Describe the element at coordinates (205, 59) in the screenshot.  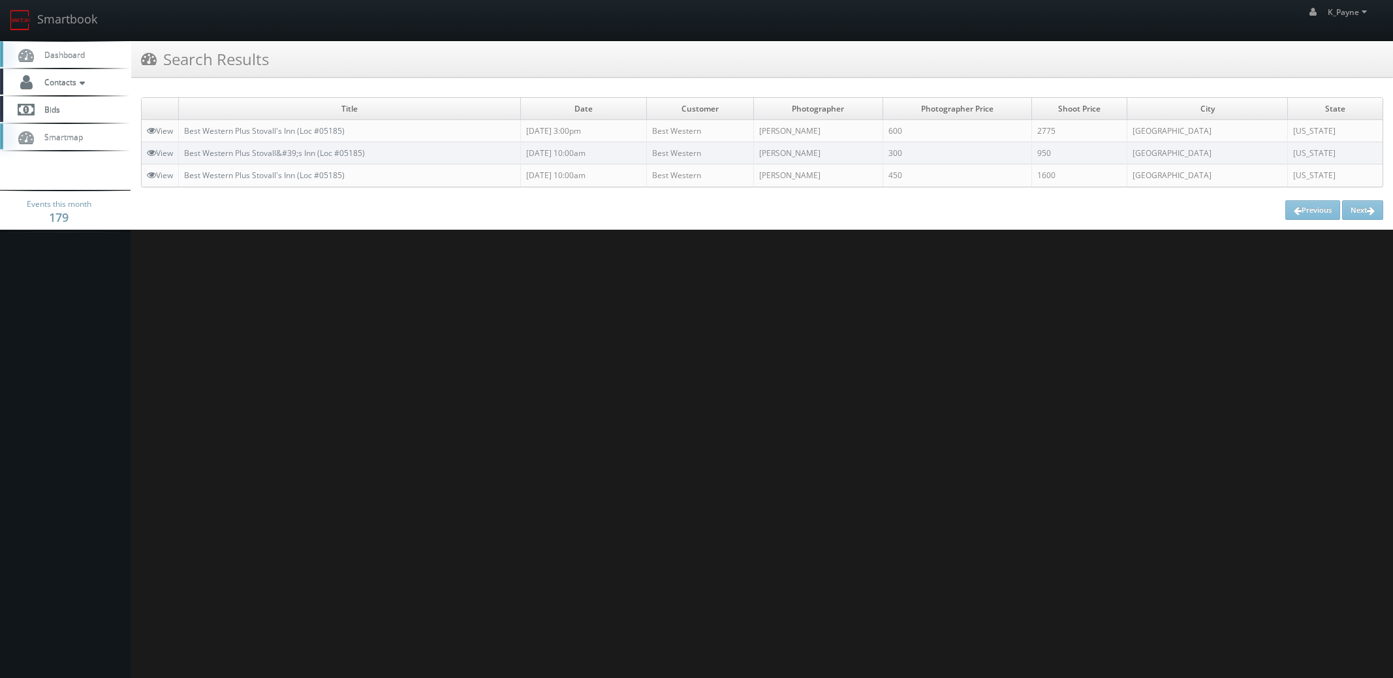
I see `h3: Search Results` at that location.